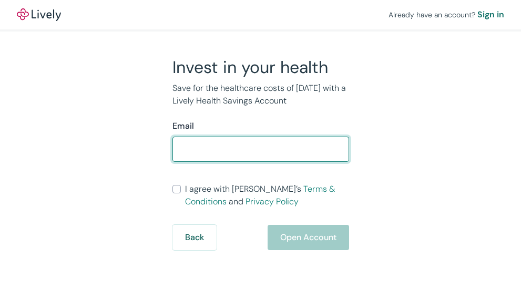 Image resolution: width=521 pixels, height=300 pixels. Describe the element at coordinates (194, 238) in the screenshot. I see `button: Back` at that location.